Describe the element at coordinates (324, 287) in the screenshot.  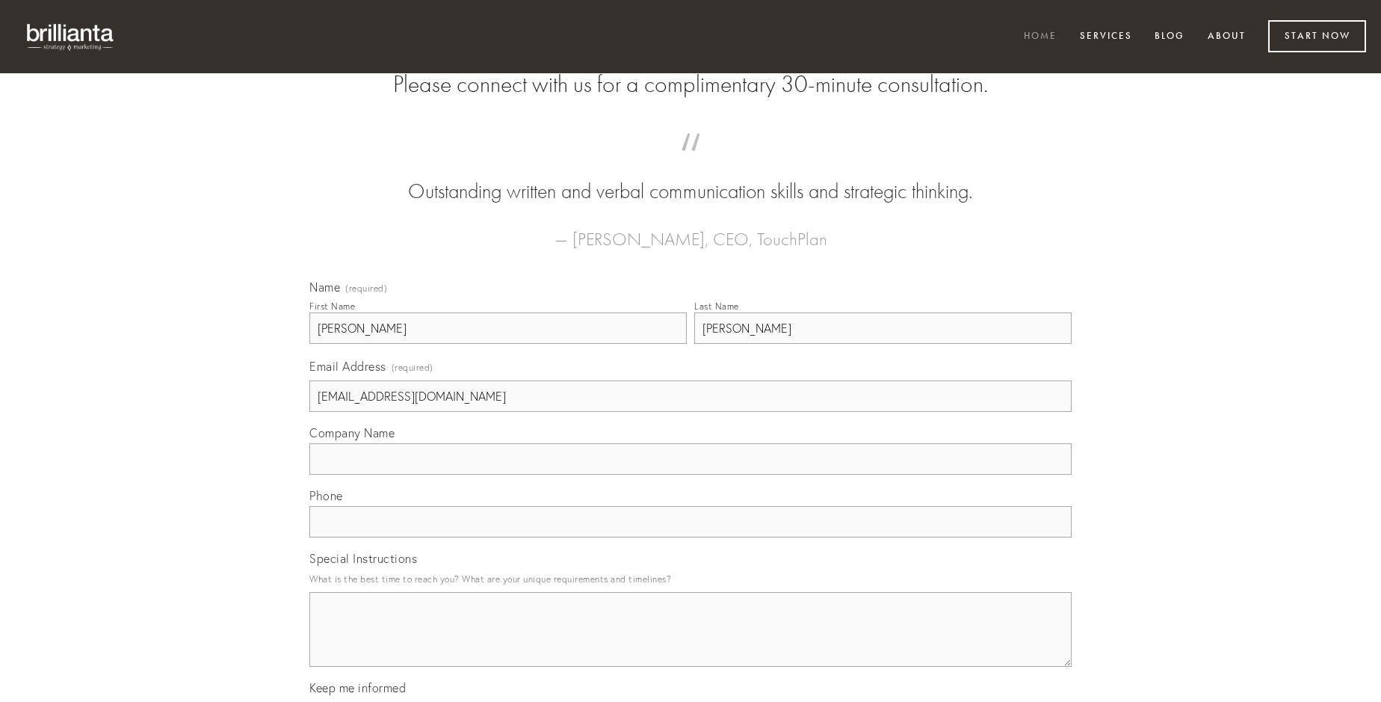
I see `span: Name` at that location.